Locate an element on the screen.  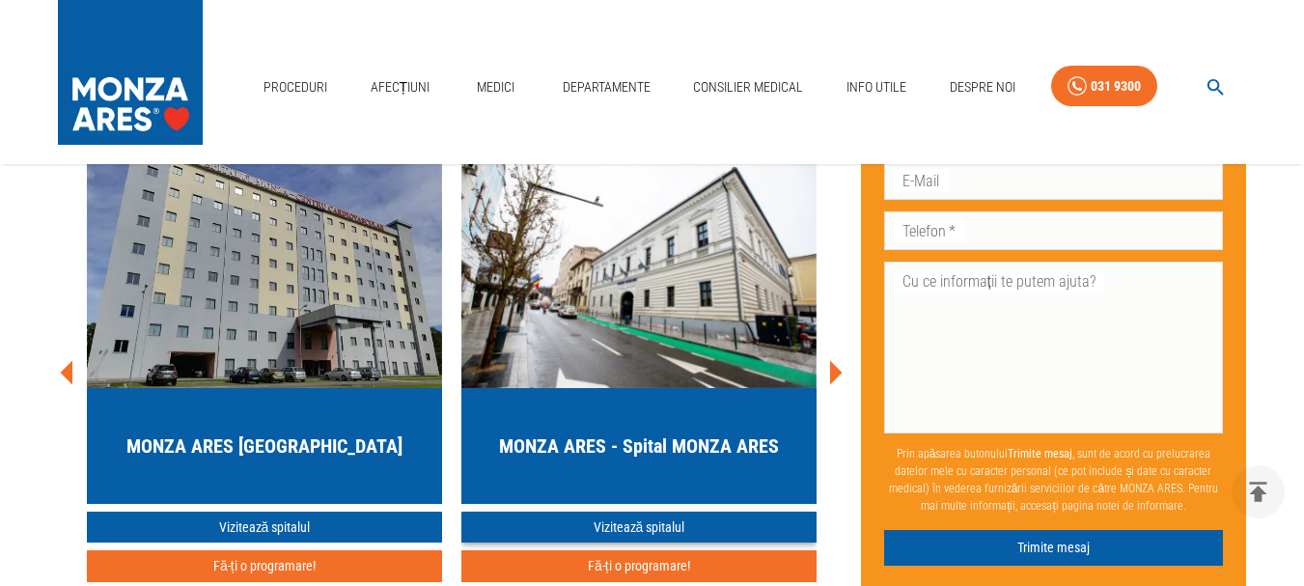
h5: MONZA ARES - Spital MONZA ARES is located at coordinates (639, 446).